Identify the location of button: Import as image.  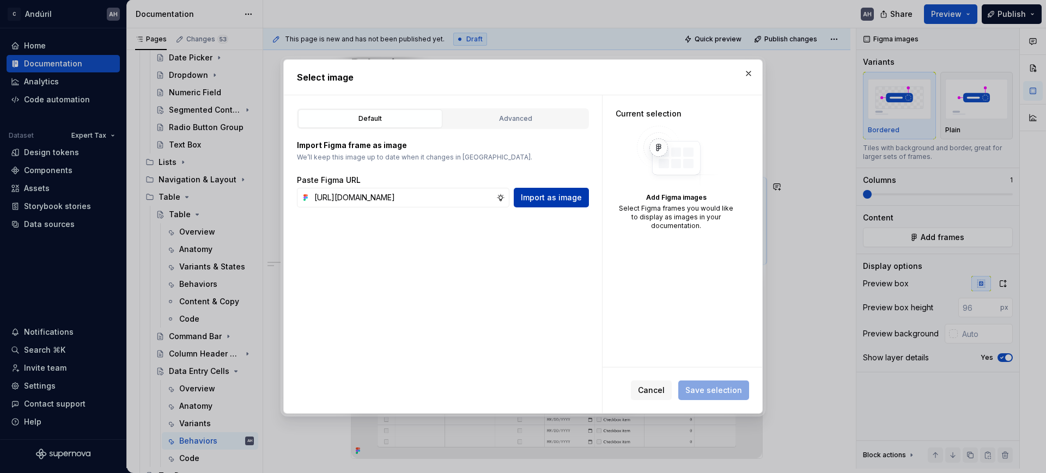
(551, 198).